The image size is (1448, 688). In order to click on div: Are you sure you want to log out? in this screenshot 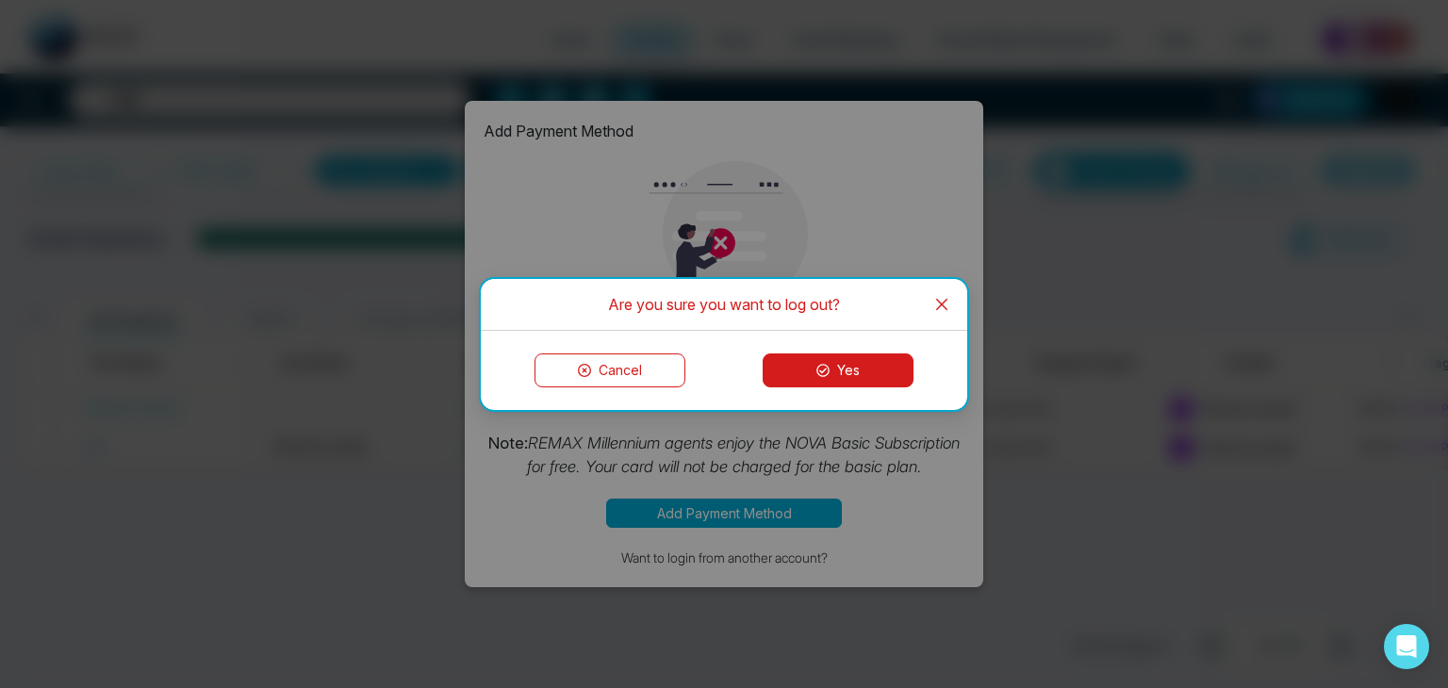, I will do `click(724, 305)`.